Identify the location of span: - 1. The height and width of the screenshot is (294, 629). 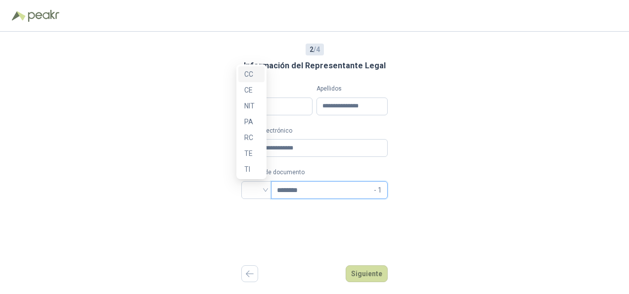
(378, 190).